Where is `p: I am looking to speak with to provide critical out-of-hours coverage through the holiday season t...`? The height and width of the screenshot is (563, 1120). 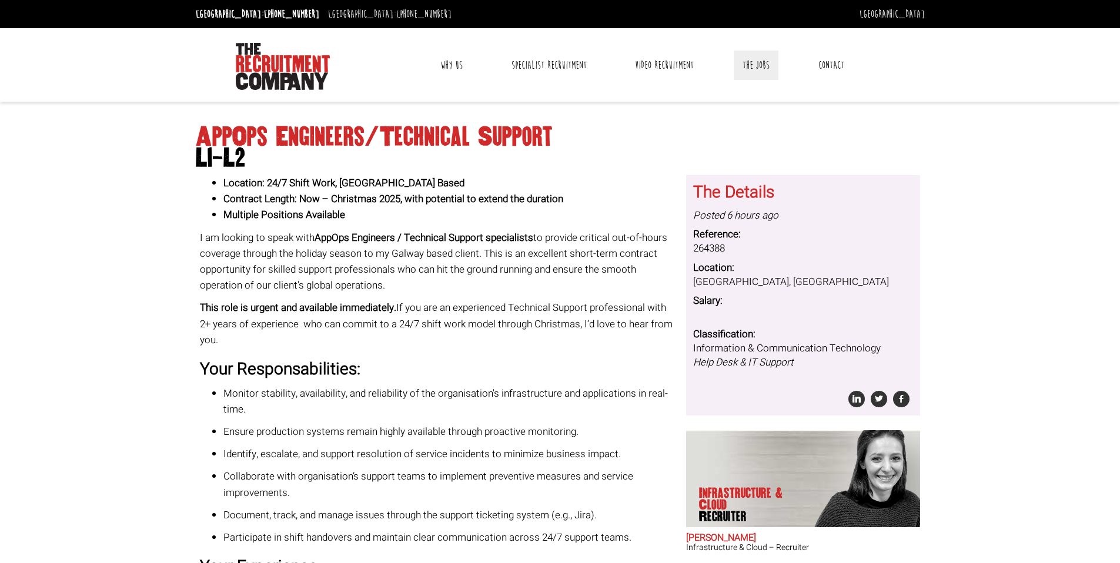 p: I am looking to speak with to provide critical out-of-hours coverage through the holiday season t... is located at coordinates (439, 262).